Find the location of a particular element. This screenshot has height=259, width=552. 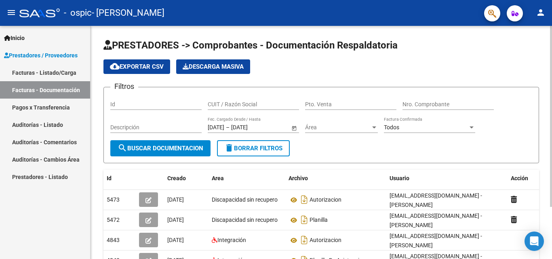

span: PRESTADORES -> Comprobantes - Documentación Respaldatoria is located at coordinates (250, 45).